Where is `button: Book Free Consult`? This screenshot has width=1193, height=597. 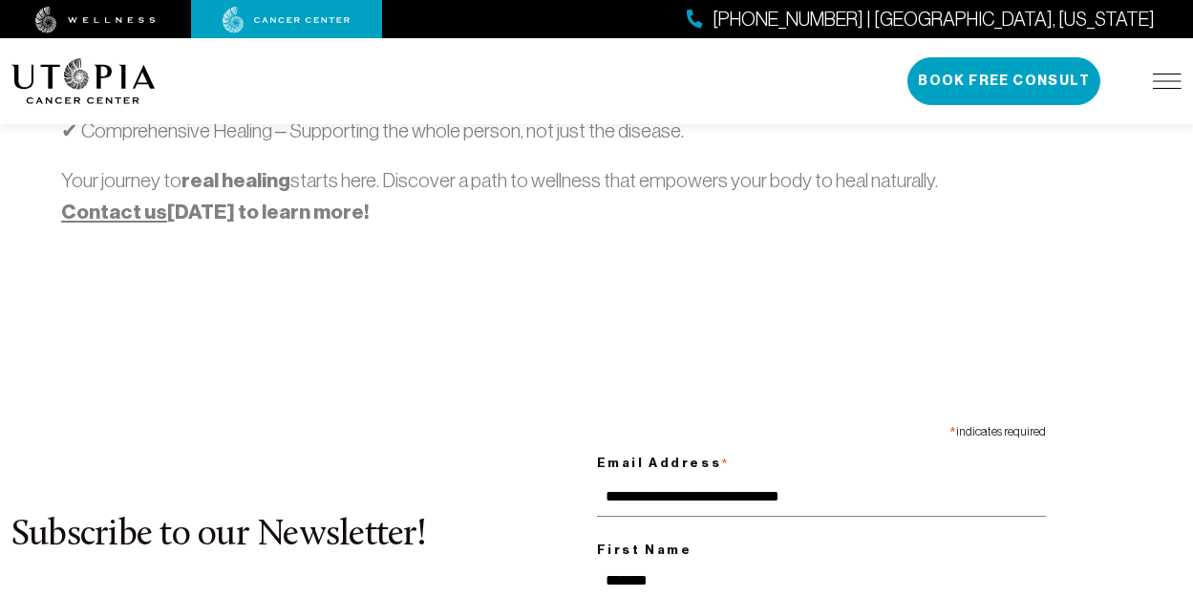
button: Book Free Consult is located at coordinates (1004, 81).